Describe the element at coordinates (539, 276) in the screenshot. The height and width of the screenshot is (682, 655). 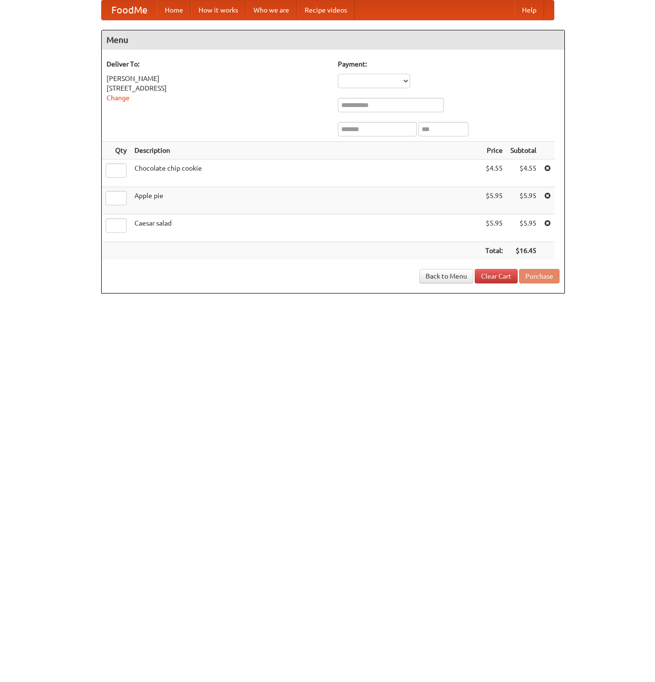
I see `button: Purchase` at that location.